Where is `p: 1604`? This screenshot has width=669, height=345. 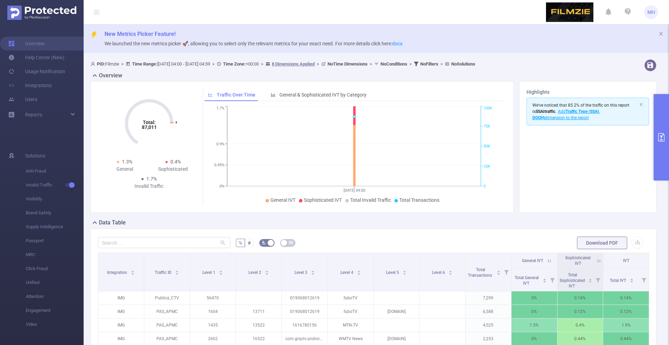
p: 1604 is located at coordinates (213, 311).